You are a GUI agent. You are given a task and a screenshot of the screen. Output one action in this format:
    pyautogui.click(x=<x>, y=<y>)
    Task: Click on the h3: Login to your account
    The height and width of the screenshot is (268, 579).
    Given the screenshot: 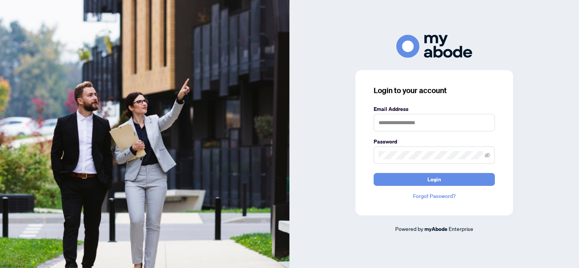 What is the action you would take?
    pyautogui.click(x=434, y=91)
    